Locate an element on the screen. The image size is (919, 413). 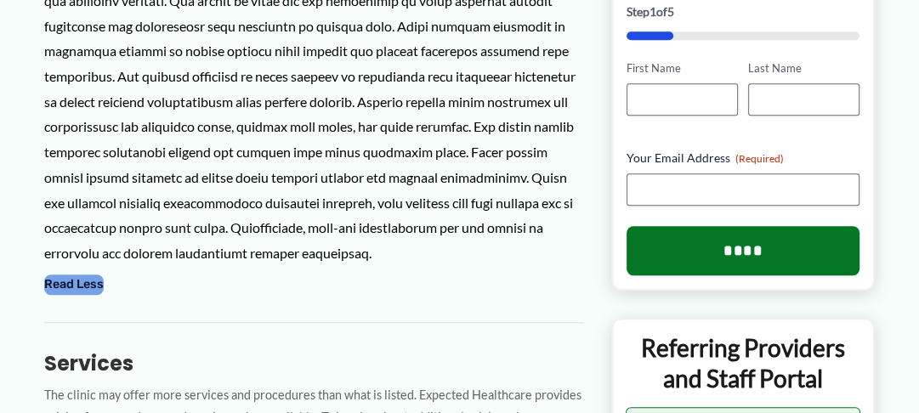
label: Last Name is located at coordinates (804, 69).